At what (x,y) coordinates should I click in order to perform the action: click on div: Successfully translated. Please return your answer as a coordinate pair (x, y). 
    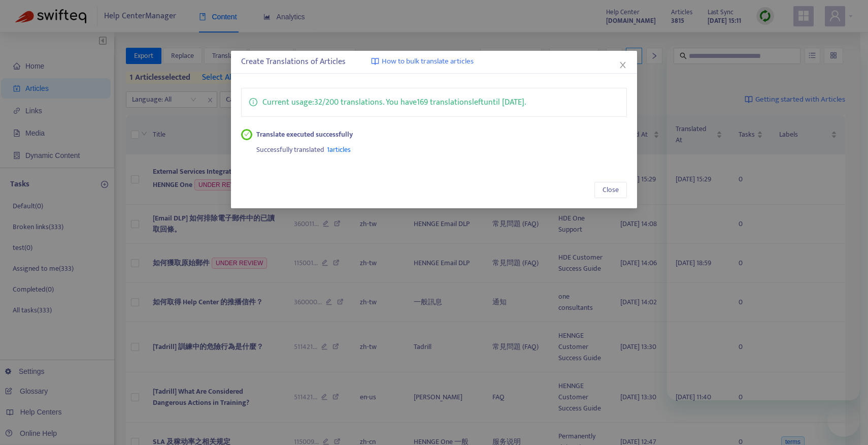
    Looking at the image, I should click on (442, 148).